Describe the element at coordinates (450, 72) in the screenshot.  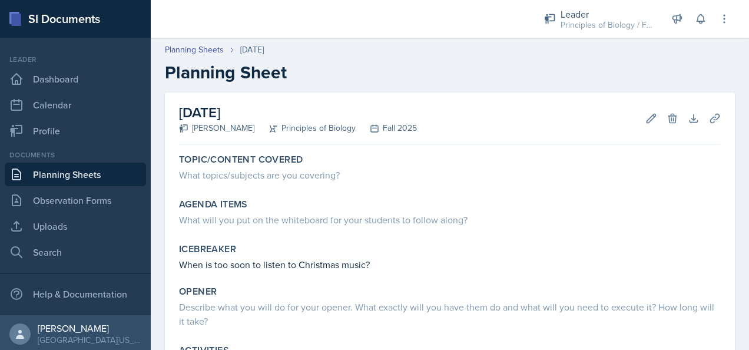
I see `h2: Planning Sheet` at that location.